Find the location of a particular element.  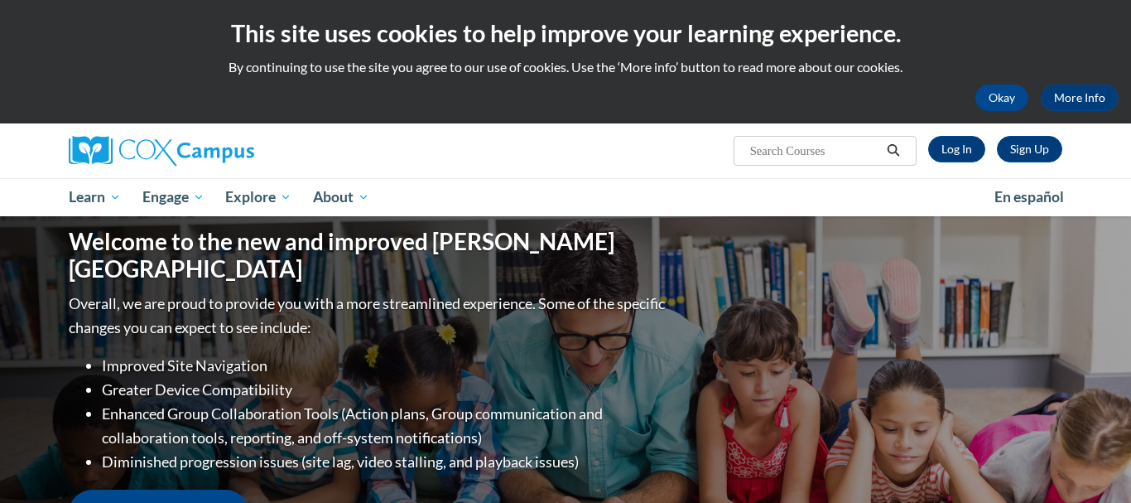

a: Register is located at coordinates (1030, 149).